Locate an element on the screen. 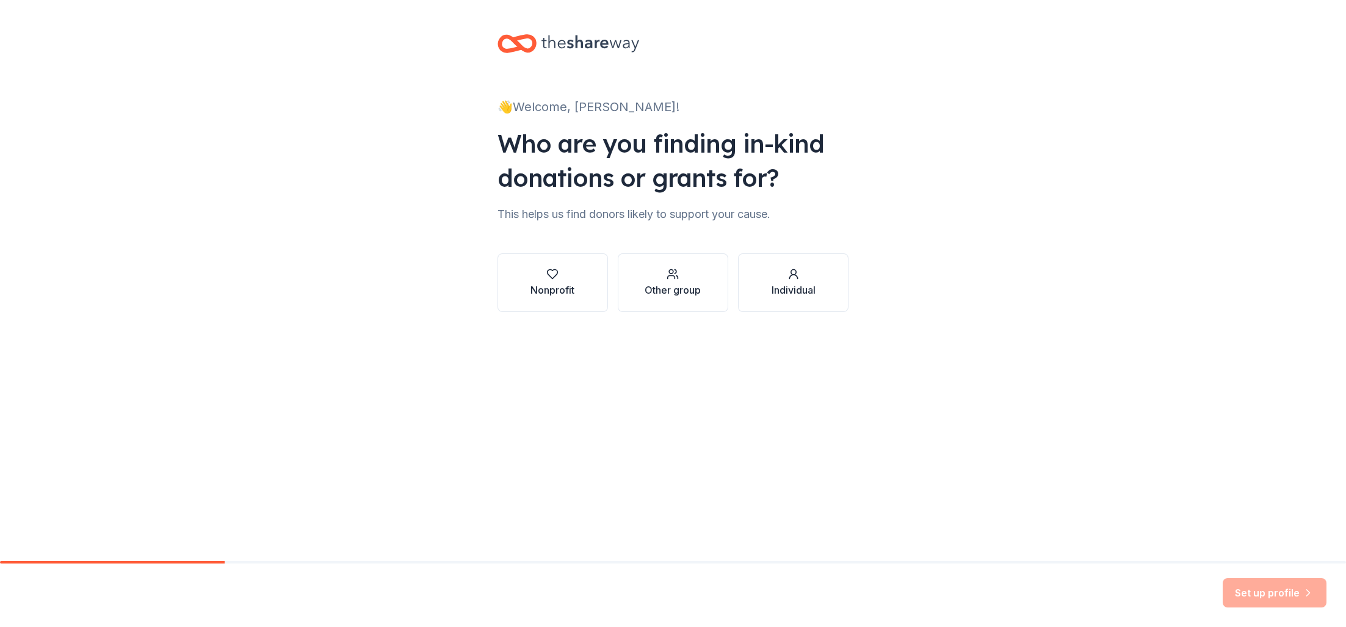 The width and height of the screenshot is (1346, 627). div: Other group is located at coordinates (673, 290).